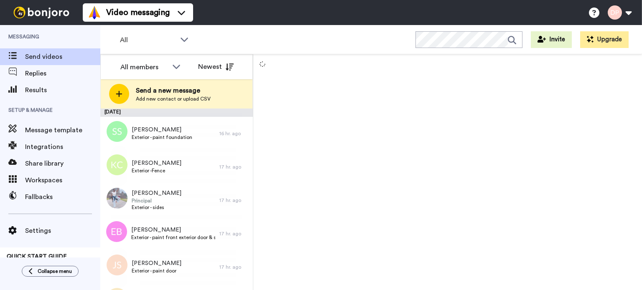 The image size is (642, 290). I want to click on a: Invite, so click(551, 40).